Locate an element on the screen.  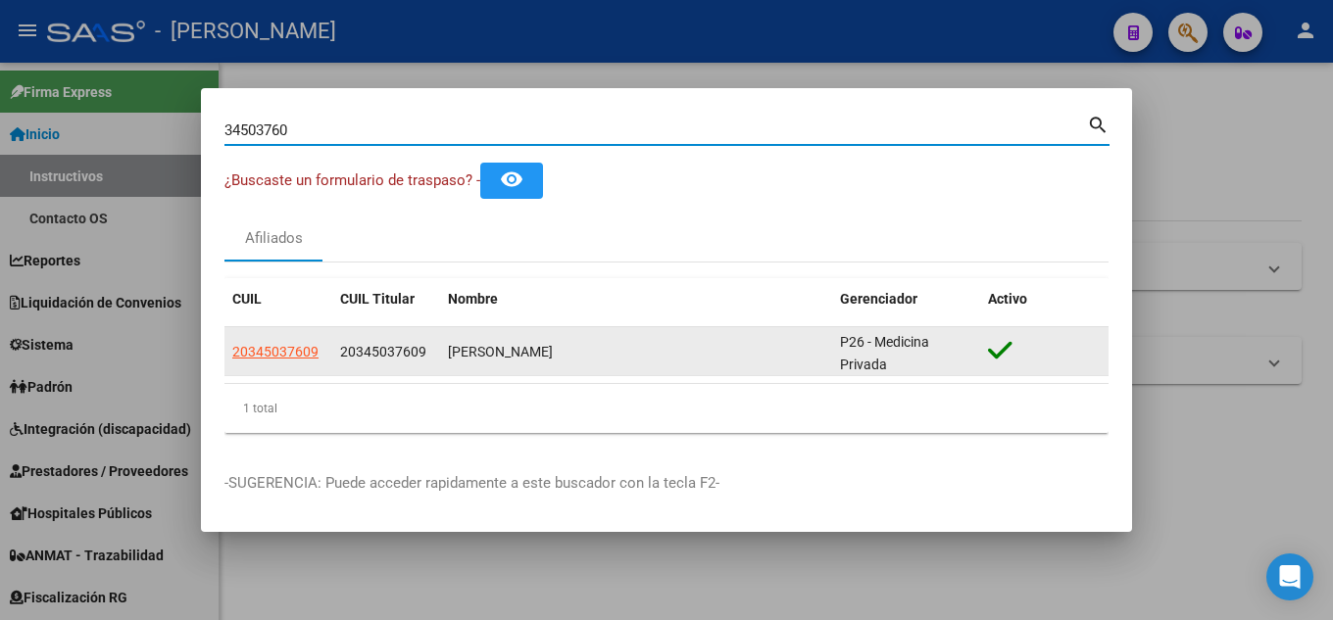
datatable-header-cell: Nombre is located at coordinates (636, 299).